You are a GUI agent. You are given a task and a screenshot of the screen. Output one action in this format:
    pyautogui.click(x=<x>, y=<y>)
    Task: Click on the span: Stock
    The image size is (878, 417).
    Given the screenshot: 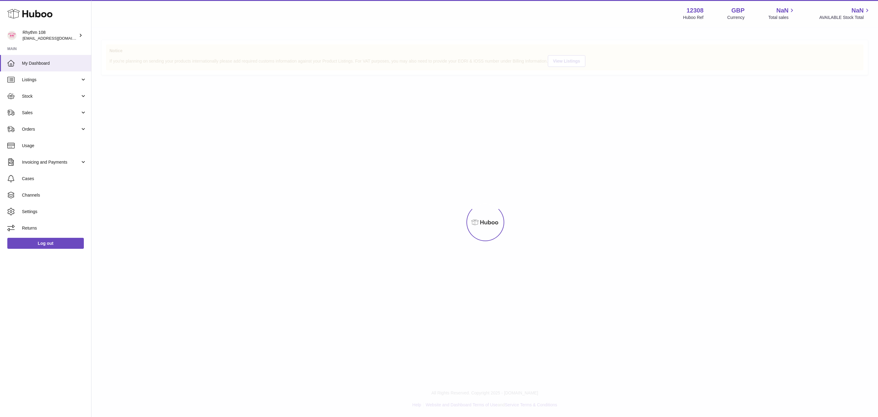 What is the action you would take?
    pyautogui.click(x=51, y=96)
    